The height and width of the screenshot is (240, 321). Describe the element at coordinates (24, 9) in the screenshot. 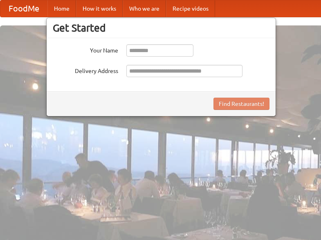

I see `a: FoodMe` at that location.